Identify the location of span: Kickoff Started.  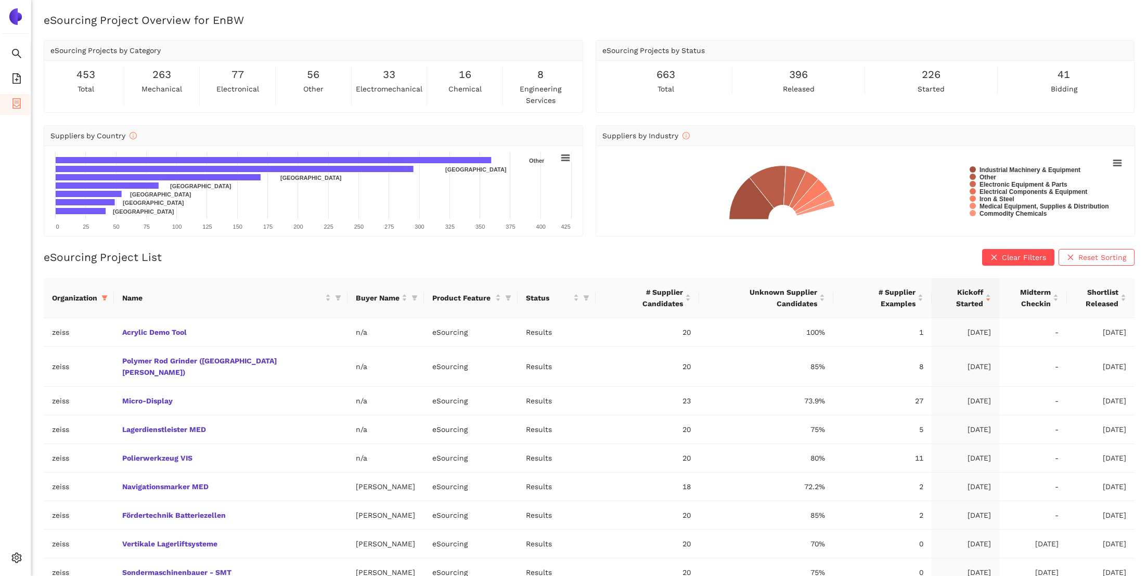
(961, 298).